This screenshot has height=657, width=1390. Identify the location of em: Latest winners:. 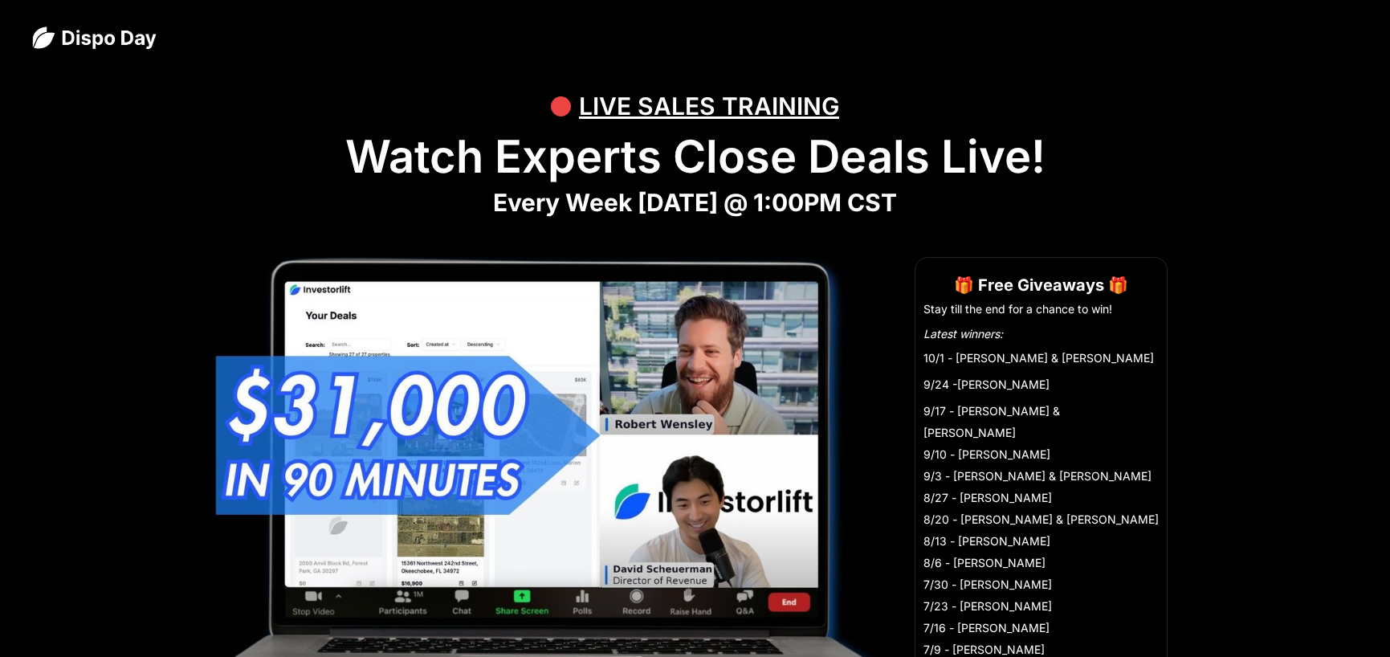
(963, 333).